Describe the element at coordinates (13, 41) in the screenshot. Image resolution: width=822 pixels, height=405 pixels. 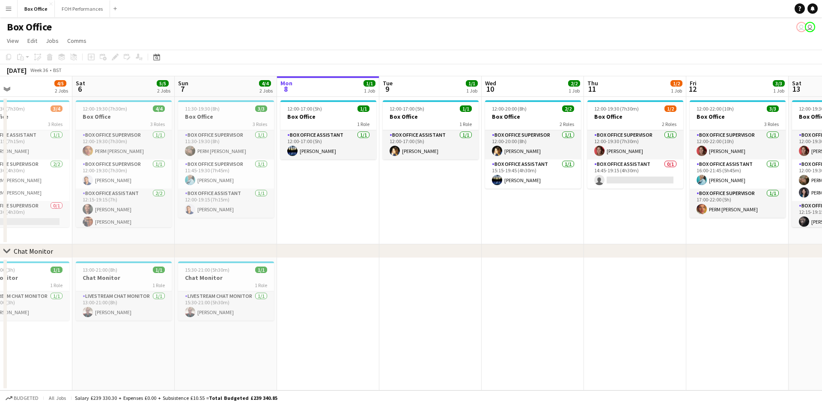
I see `span: View` at that location.